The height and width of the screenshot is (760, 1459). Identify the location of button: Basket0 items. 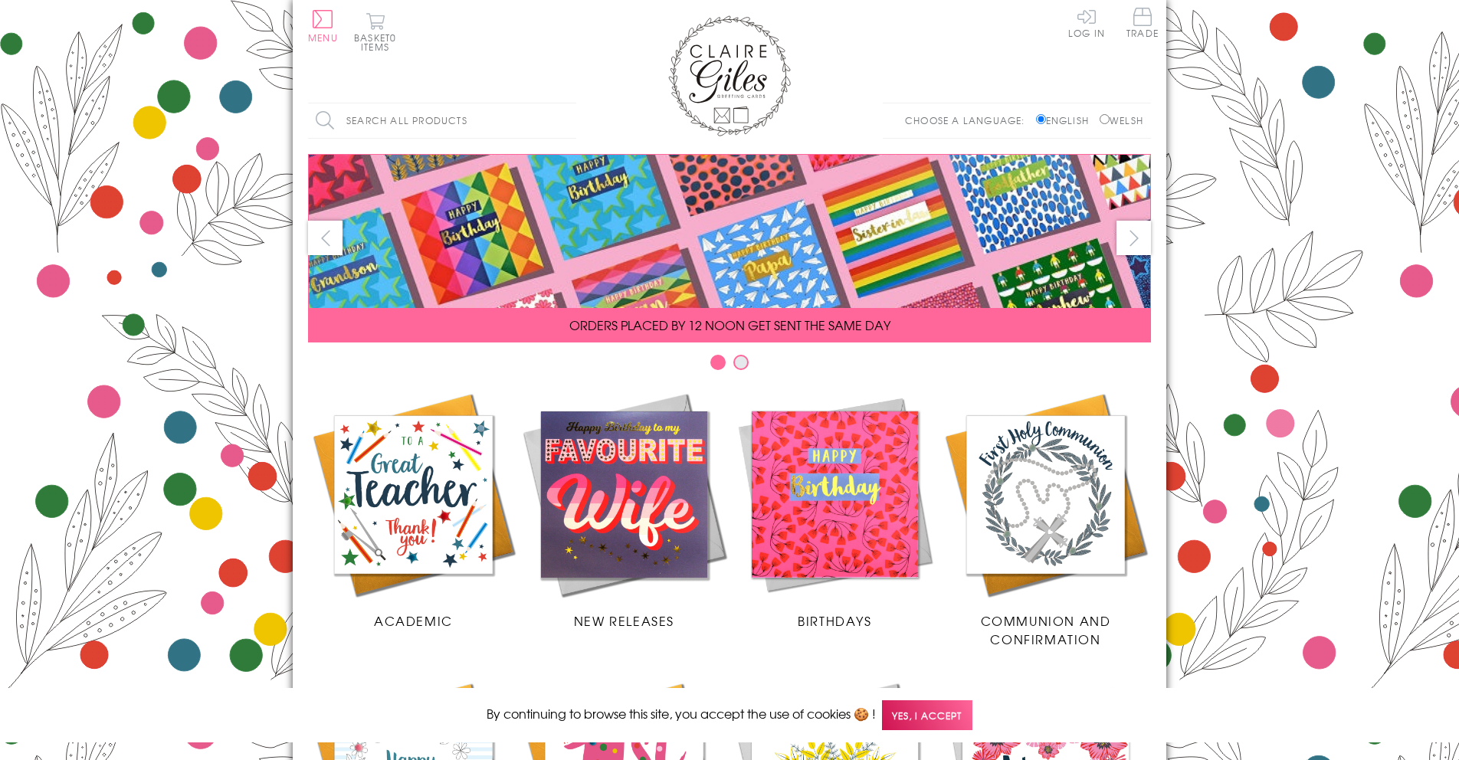
(375, 31).